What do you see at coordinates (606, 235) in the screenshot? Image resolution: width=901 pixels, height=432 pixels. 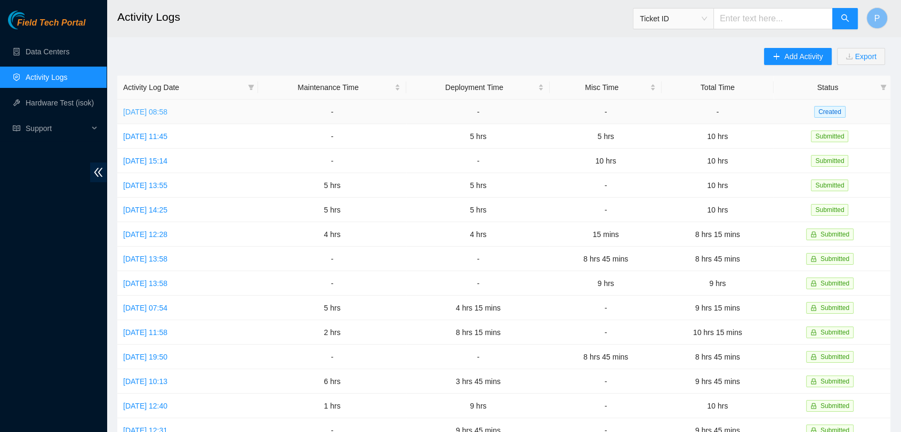 I see `td: 15 mins` at bounding box center [606, 235].